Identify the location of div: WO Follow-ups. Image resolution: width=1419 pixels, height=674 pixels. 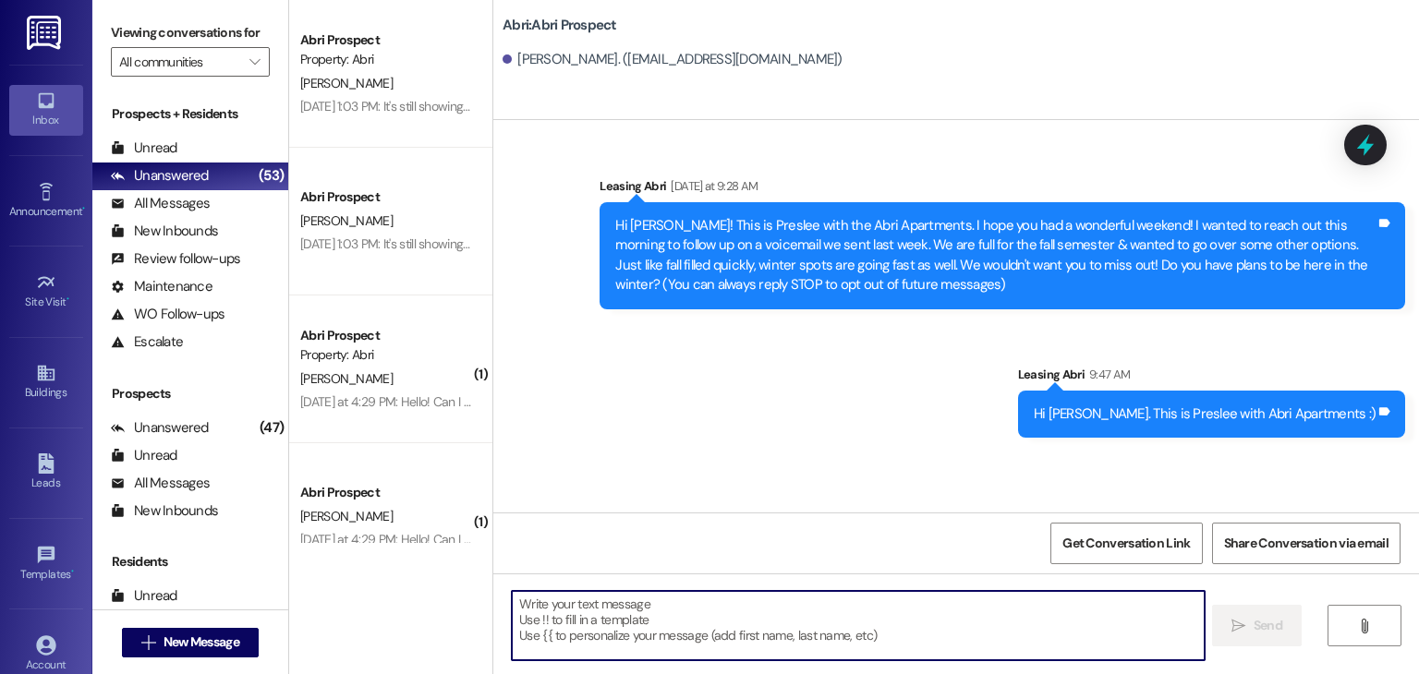
(167, 314).